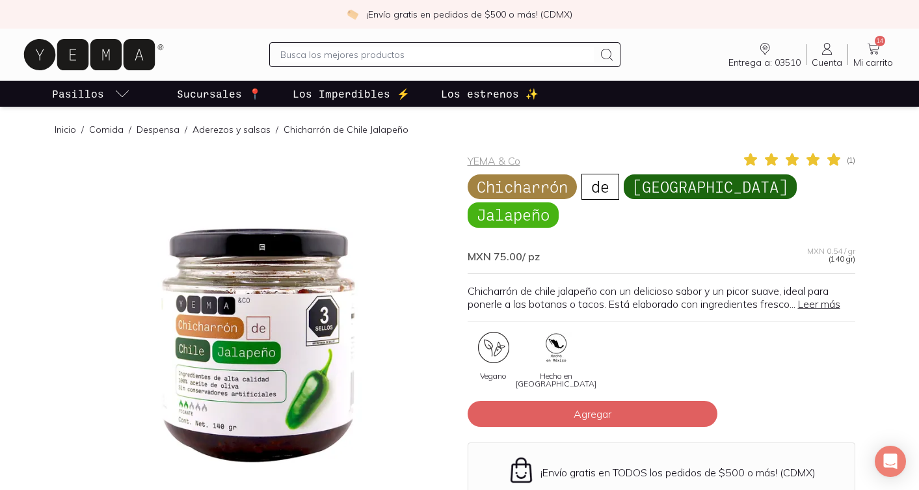  I want to click on button: Agregar, so click(593, 414).